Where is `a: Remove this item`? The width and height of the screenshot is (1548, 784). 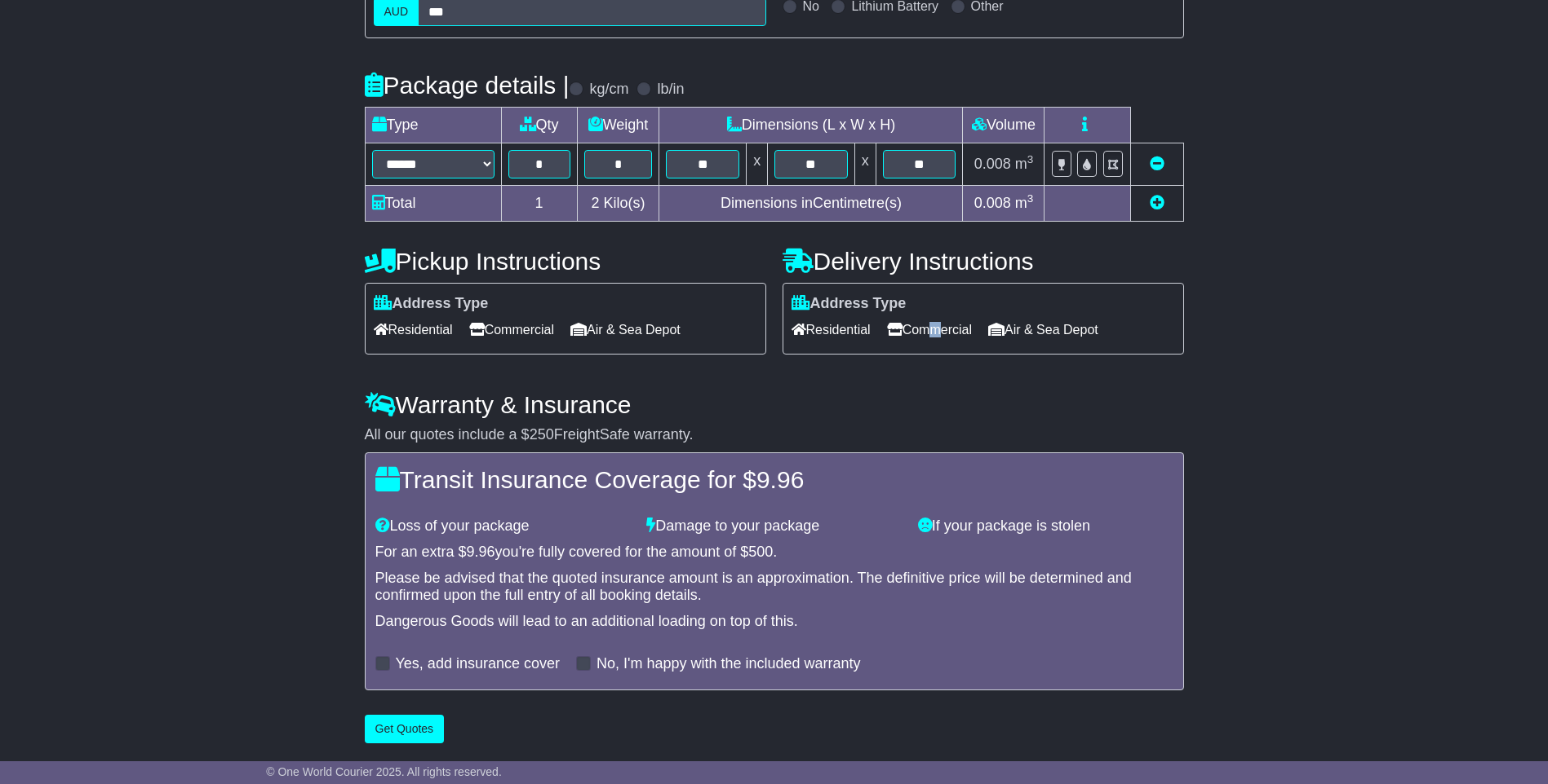
a: Remove this item is located at coordinates (1157, 164).